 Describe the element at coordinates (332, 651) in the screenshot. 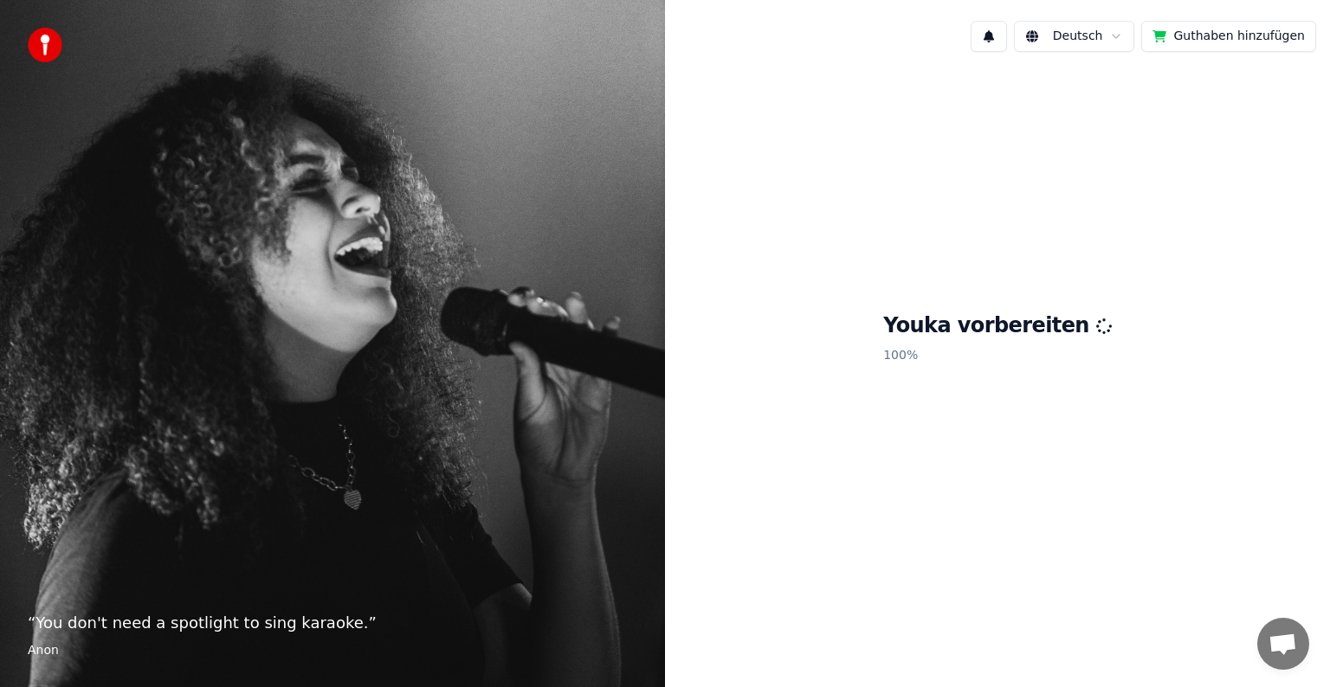

I see `footer: Anon` at that location.